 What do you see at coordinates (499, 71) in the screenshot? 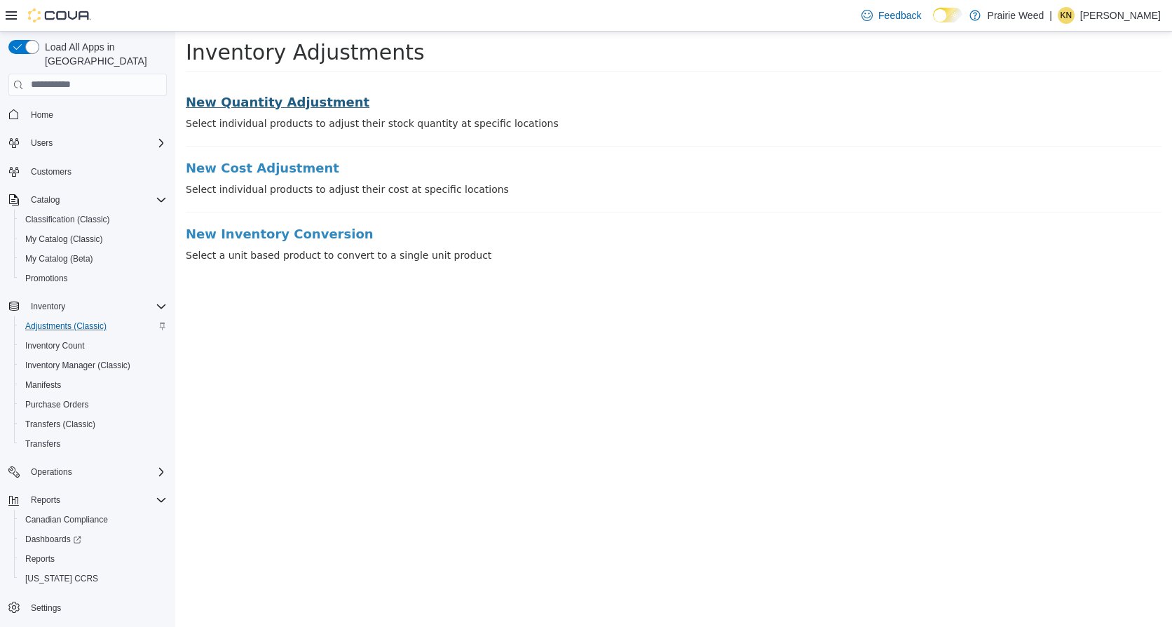
I see `a: New Quantity Adjustment` at bounding box center [499, 71].